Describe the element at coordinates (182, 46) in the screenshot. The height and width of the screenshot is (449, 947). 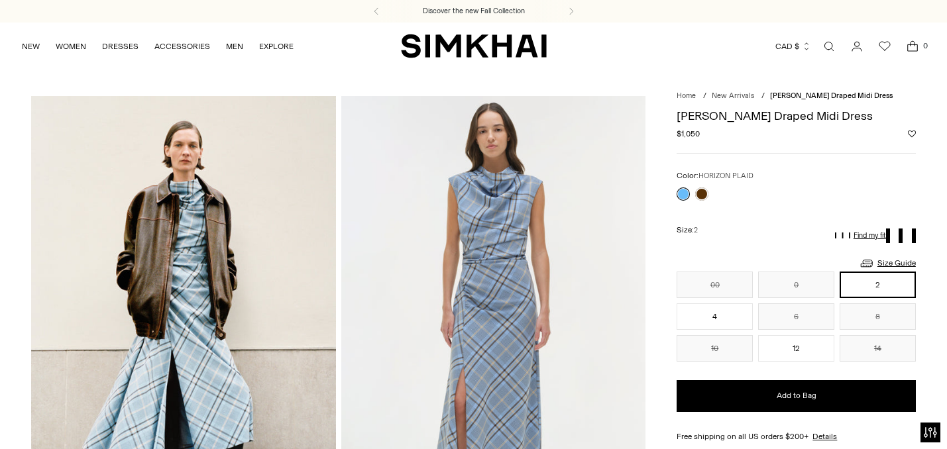
I see `a: ACCESSORIES` at that location.